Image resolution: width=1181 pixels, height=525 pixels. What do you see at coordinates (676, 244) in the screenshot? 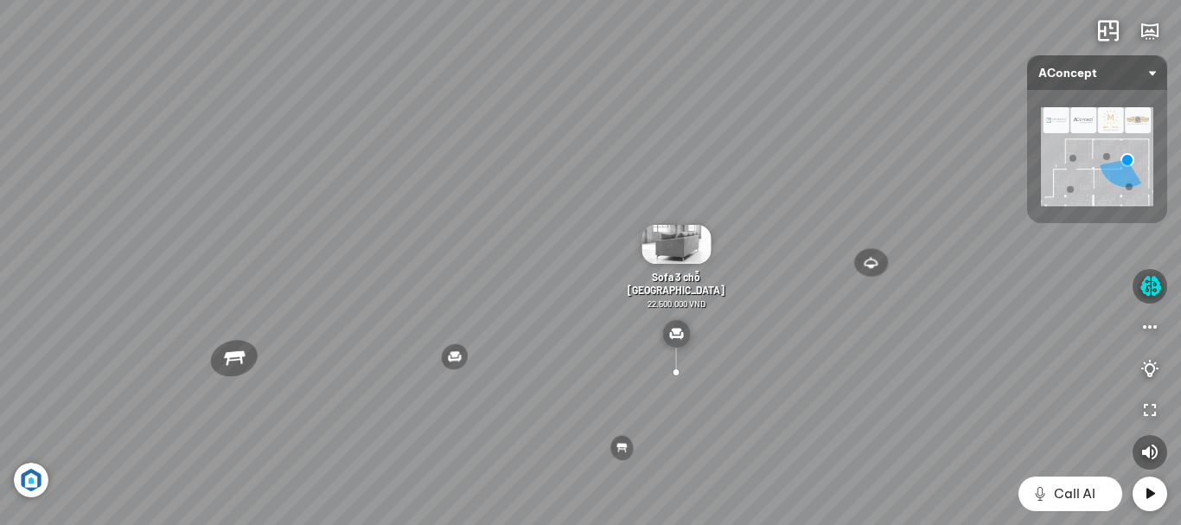
I see `img: Sofa_3_ch__Mont_LAEZ6AMEGM4G.gif` at bounding box center [676, 244].